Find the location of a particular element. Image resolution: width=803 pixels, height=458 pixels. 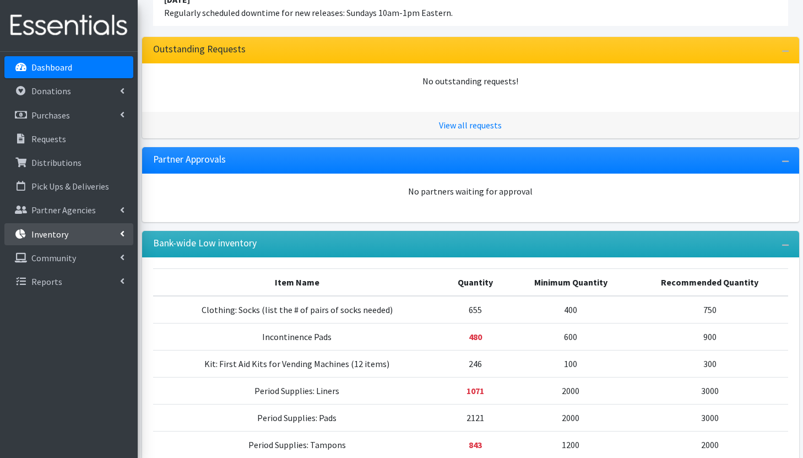

td: 600 is located at coordinates (571, 337).